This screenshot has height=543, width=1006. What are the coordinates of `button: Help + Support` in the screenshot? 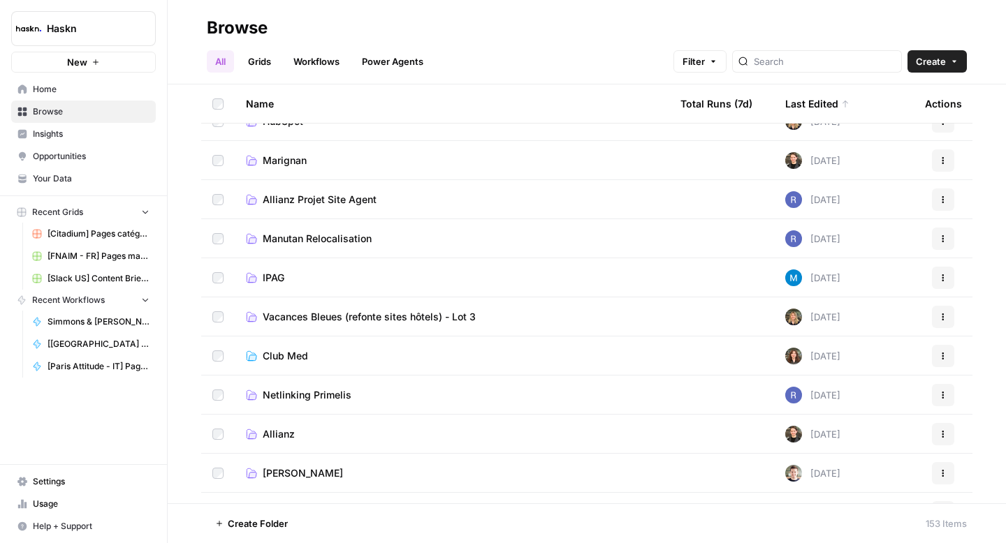 It's located at (83, 527).